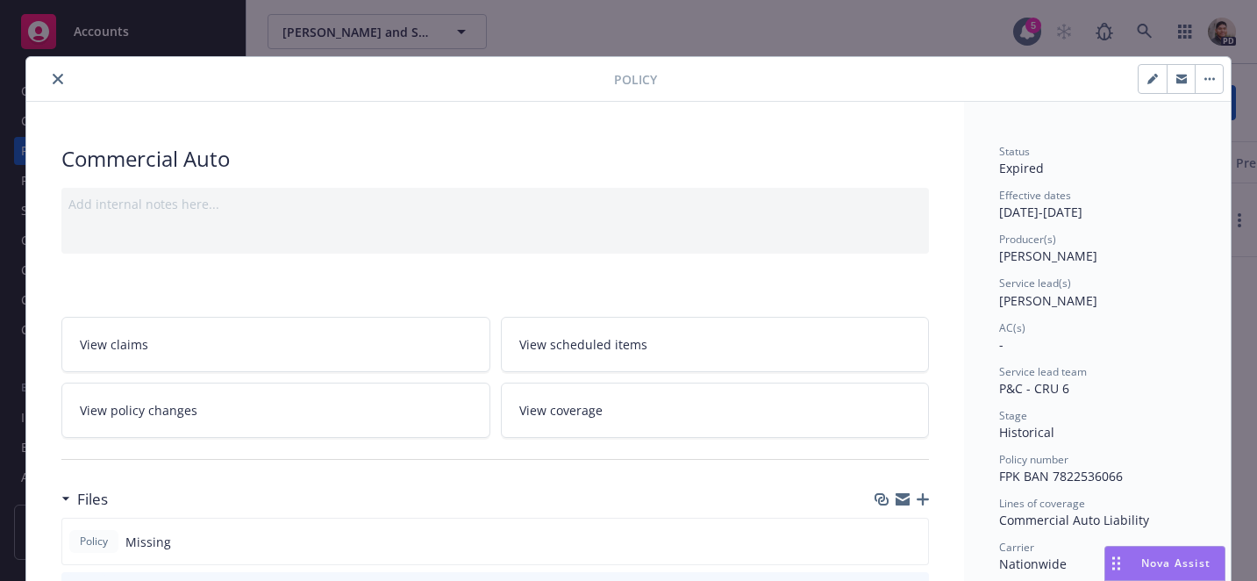 This screenshot has width=1257, height=581. What do you see at coordinates (1165, 563) in the screenshot?
I see `button: Nova Assist` at bounding box center [1165, 563].